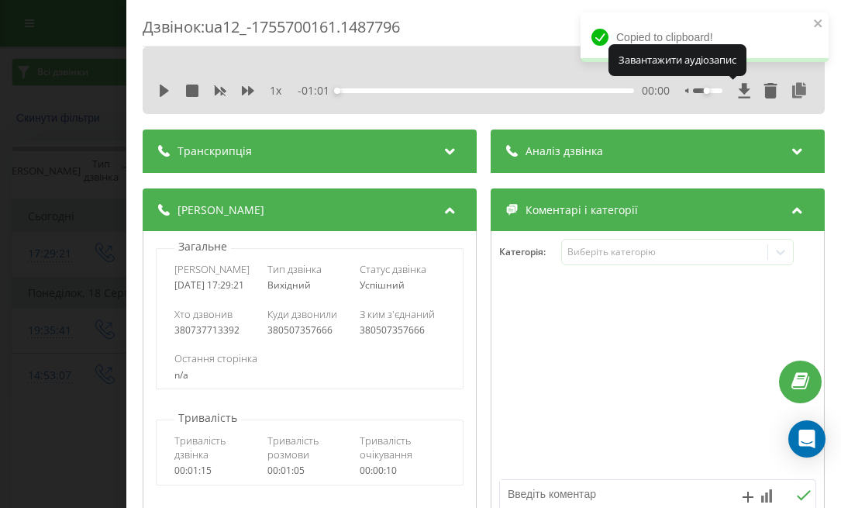 The image size is (841, 508). I want to click on h4: Категорія :, so click(530, 252).